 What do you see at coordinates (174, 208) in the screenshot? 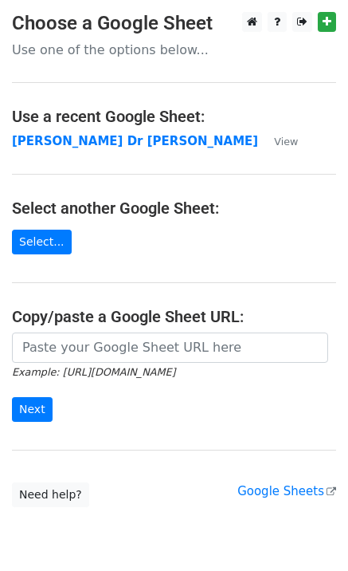
I see `h4: Select another Google Sheet:` at bounding box center [174, 208].